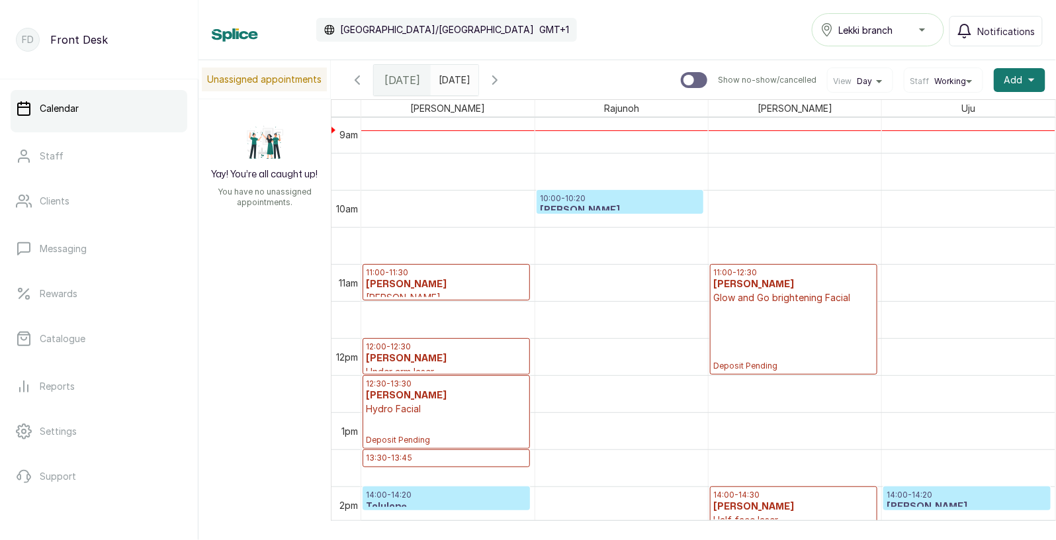  Describe the element at coordinates (265, 197) in the screenshot. I see `p: You have no unassigned appointments.` at that location.